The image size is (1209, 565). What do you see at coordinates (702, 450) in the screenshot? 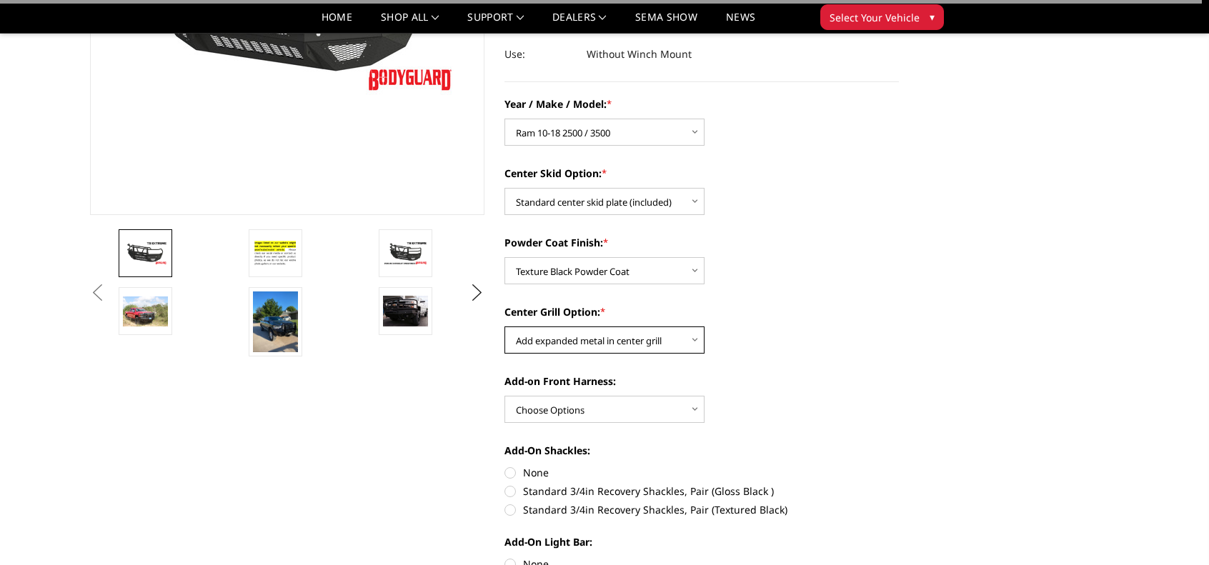
I see `label: Add-On Shackles:` at bounding box center [702, 450].